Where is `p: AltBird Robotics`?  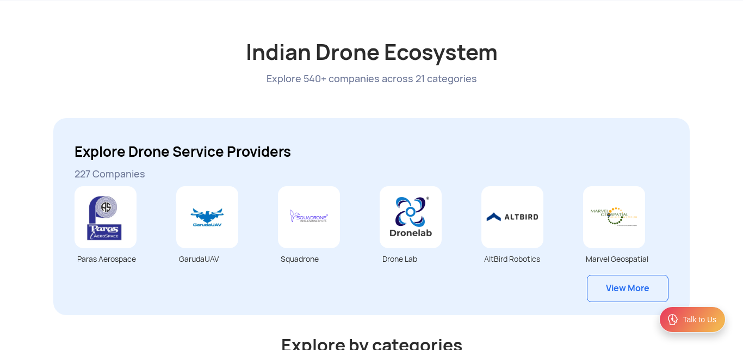
p: AltBird Robotics is located at coordinates (525, 259).